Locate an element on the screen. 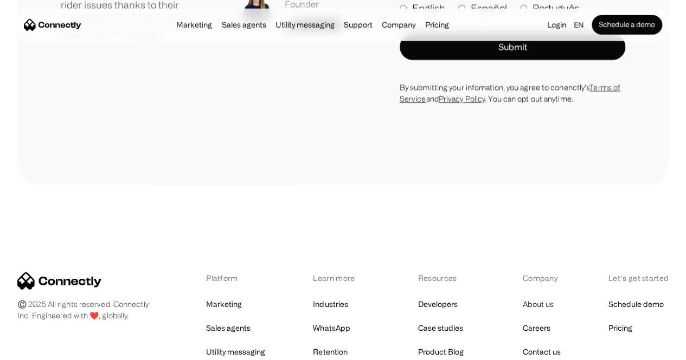 The image size is (686, 360). ul: Language list is located at coordinates (43, 349).